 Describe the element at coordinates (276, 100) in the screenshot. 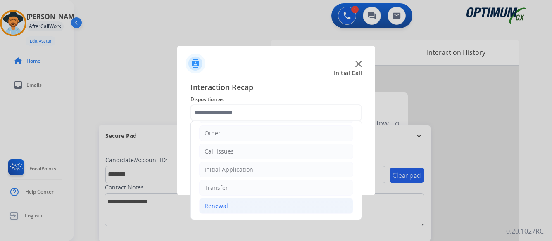

I see `span: Disposition as` at that location.